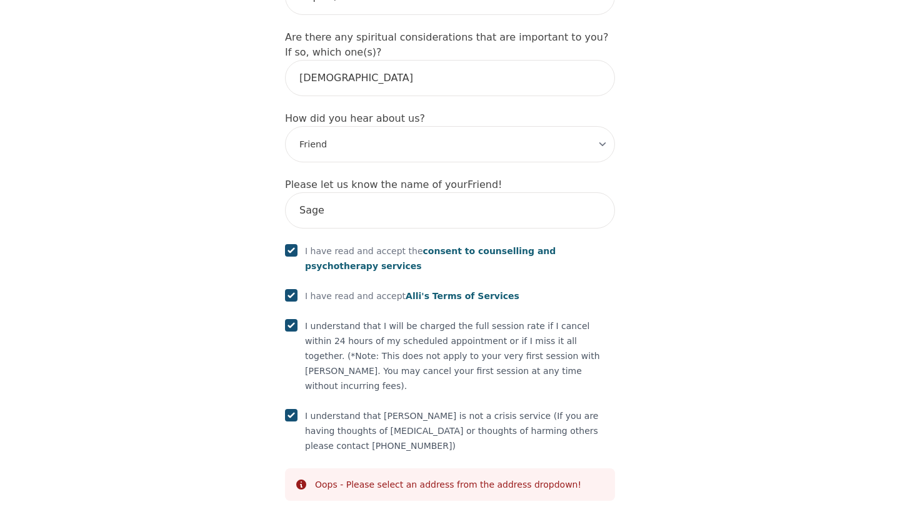 This screenshot has height=512, width=900. I want to click on span: consent to counselling and psychotherapy services, so click(430, 259).